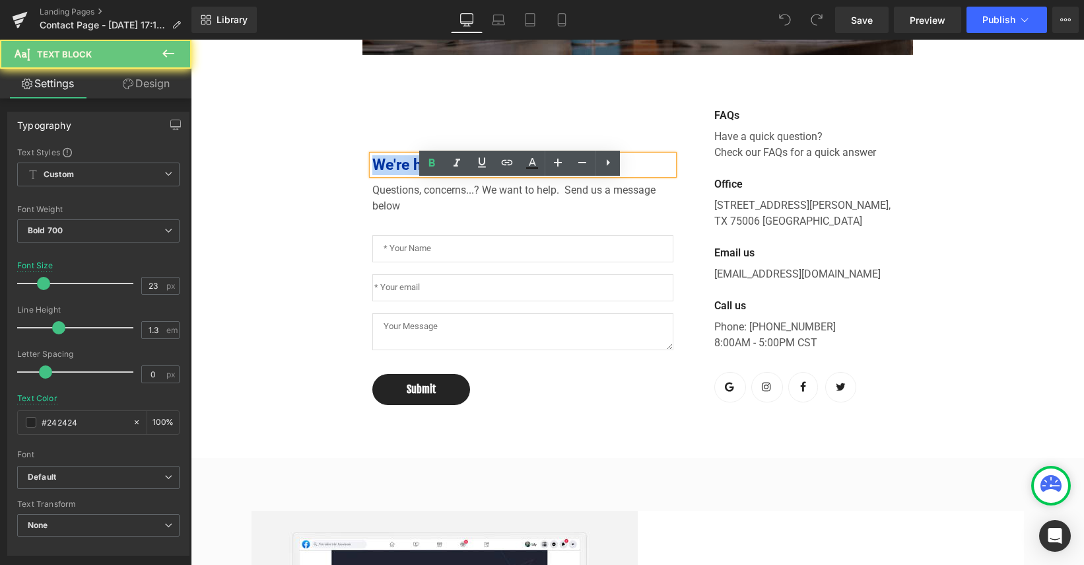  What do you see at coordinates (84, 422) in the screenshot?
I see `input: Color` at bounding box center [84, 422].